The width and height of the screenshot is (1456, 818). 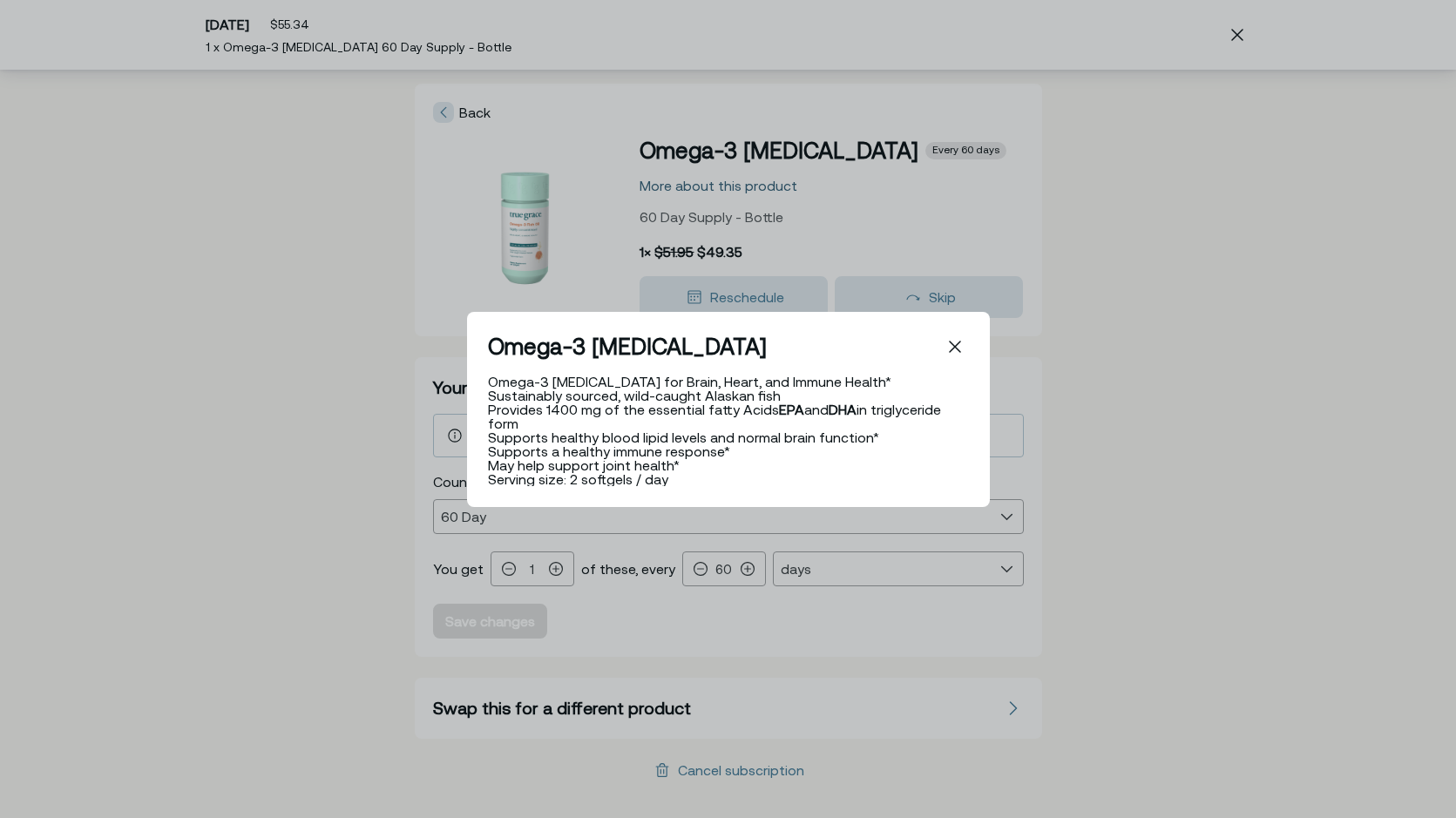 What do you see at coordinates (728, 395) in the screenshot?
I see `li: Sustainably sourced, wild-caught Alaskan fish` at bounding box center [728, 395].